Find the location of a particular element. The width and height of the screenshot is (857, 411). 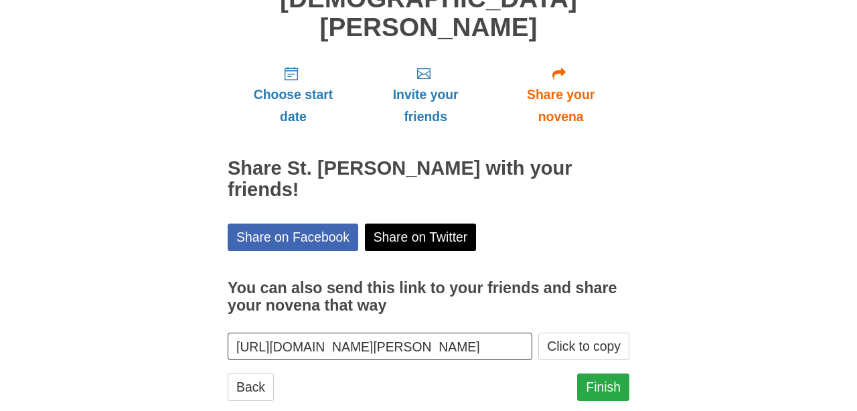

button: Click to copy is located at coordinates (584, 346).